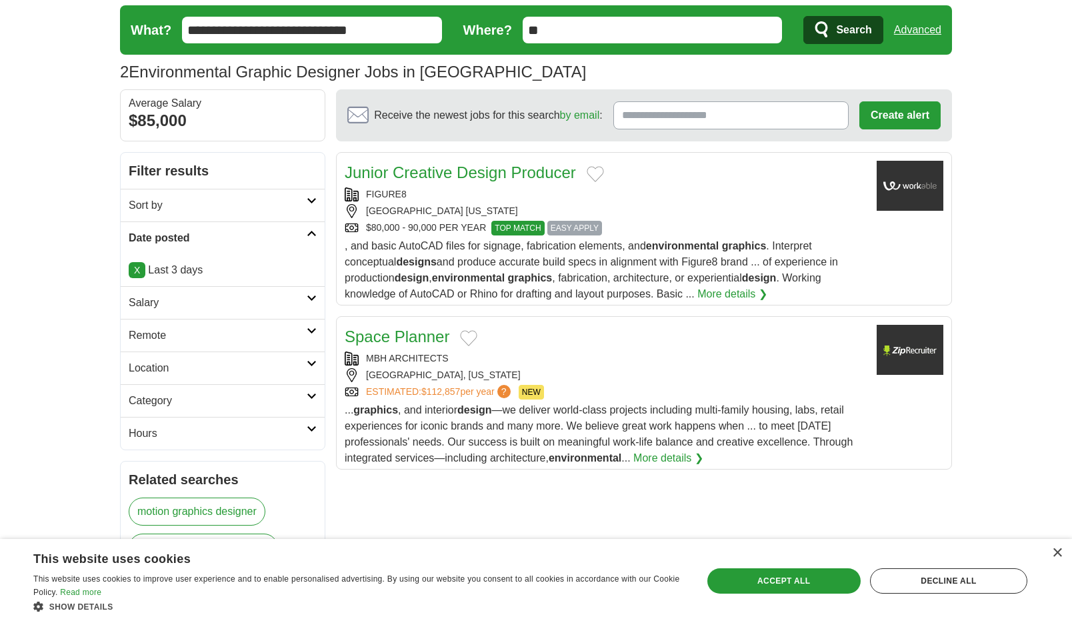  I want to click on button: Search, so click(843, 30).